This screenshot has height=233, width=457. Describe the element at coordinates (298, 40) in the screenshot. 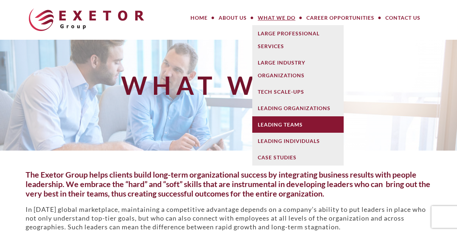

I see `a: Large Professional Services` at that location.